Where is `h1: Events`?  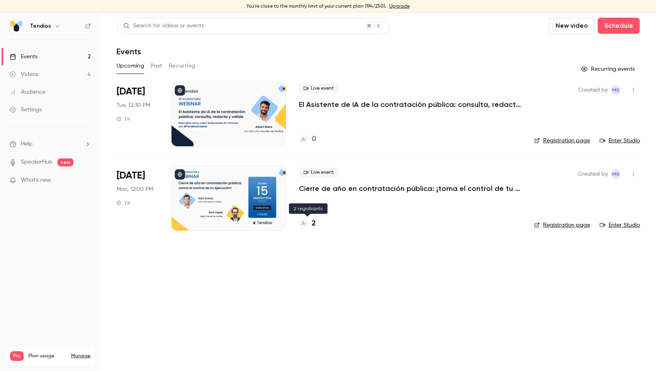
h1: Events is located at coordinates (129, 51).